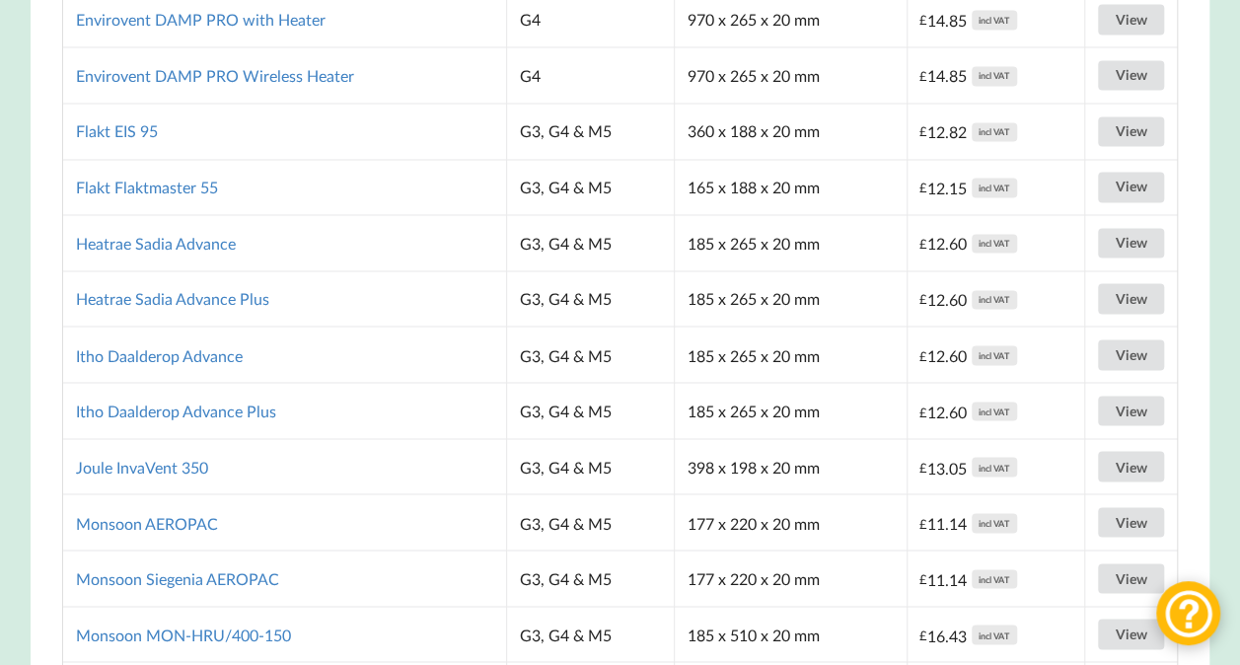  What do you see at coordinates (178, 577) in the screenshot?
I see `a: Monsoon Siegenia AEROPAC` at bounding box center [178, 577].